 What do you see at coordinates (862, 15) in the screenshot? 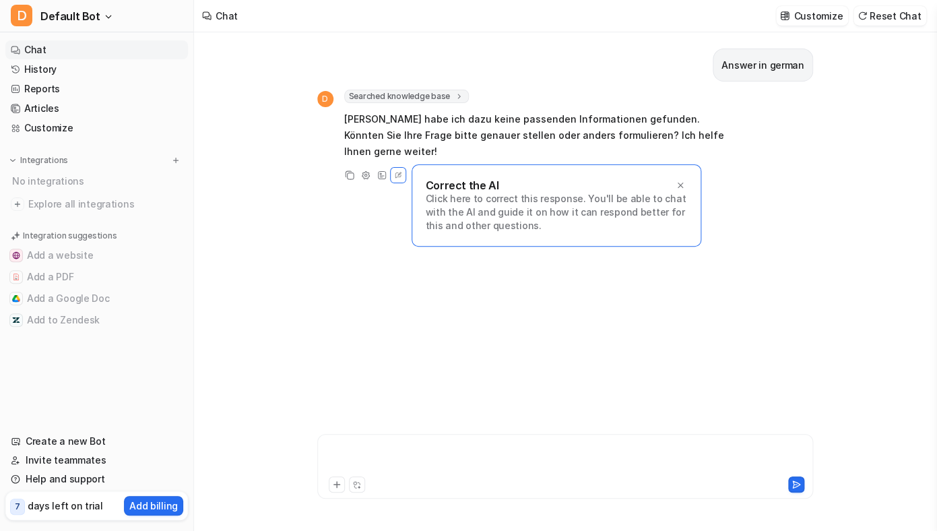
I see `img: reset` at bounding box center [862, 15].